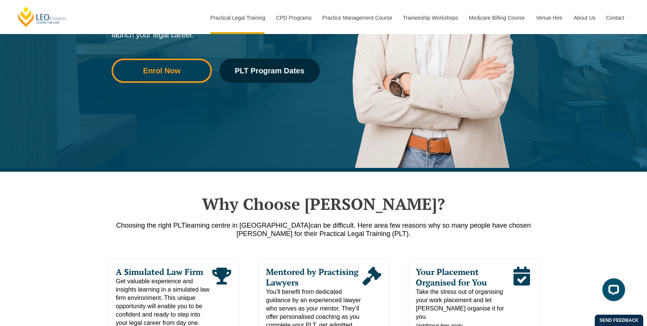 This screenshot has height=326, width=647. I want to click on button: Open LiveChat chat widget, so click(17, 14).